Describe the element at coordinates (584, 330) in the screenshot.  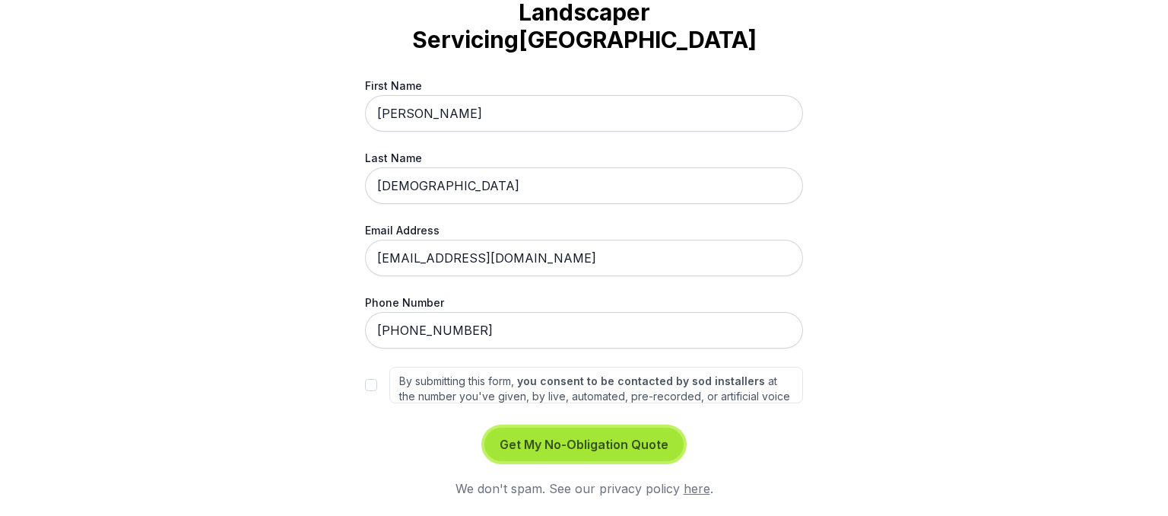
I see `input: 555-555-5555` at that location.